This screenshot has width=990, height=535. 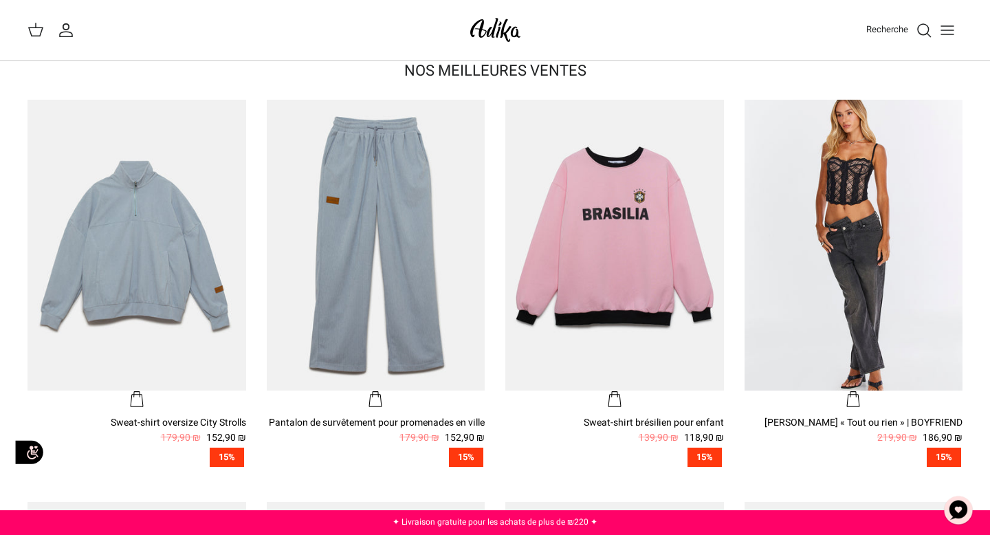 What do you see at coordinates (943, 437) in the screenshot?
I see `font: 186,90 ₪` at bounding box center [943, 437].